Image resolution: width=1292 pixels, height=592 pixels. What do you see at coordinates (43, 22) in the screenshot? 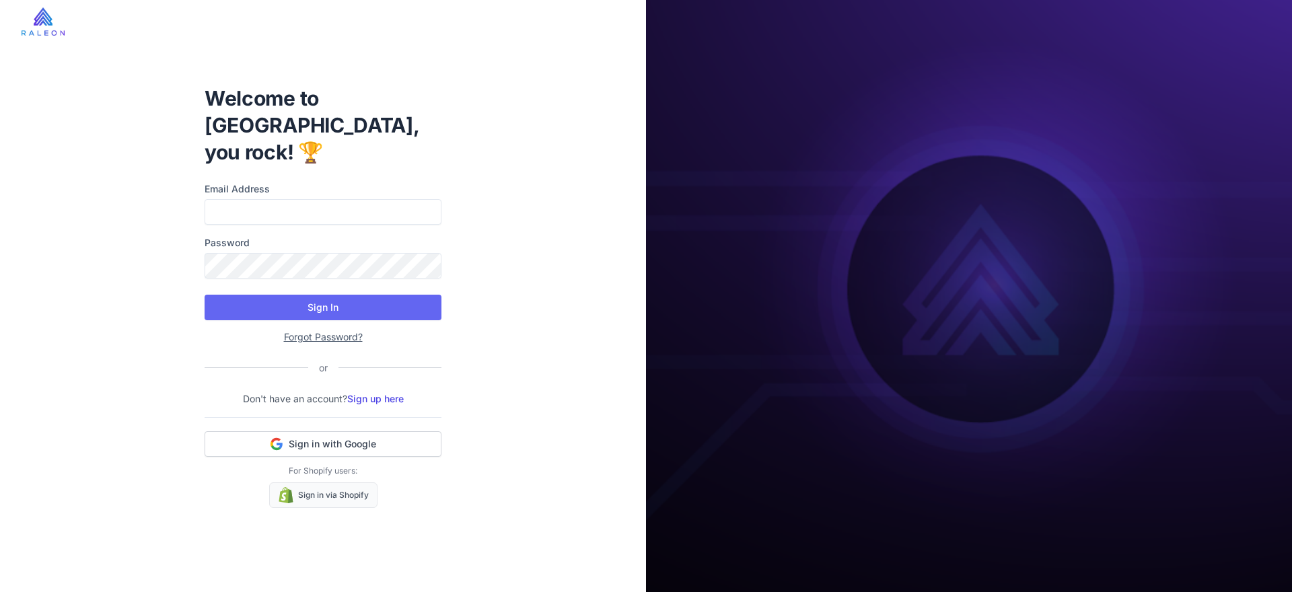
I see `img: raleon-logo-whitebg.9aac0268.jpg` at bounding box center [43, 22].